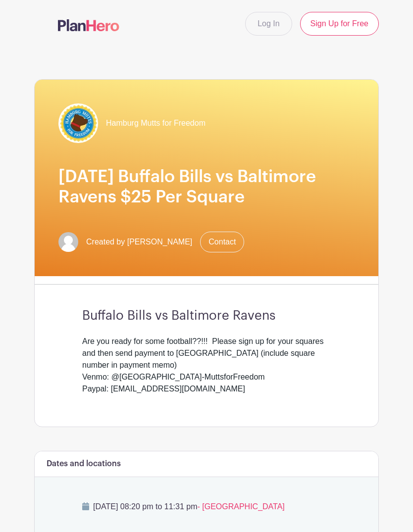 The image size is (413, 532). Describe the element at coordinates (155, 123) in the screenshot. I see `span: Hamburg Mutts for Freedom` at that location.